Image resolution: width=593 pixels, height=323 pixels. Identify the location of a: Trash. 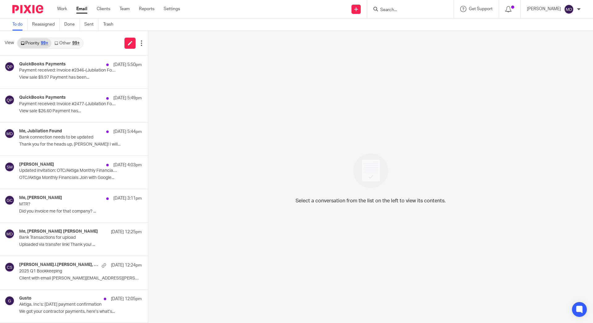
(111, 24).